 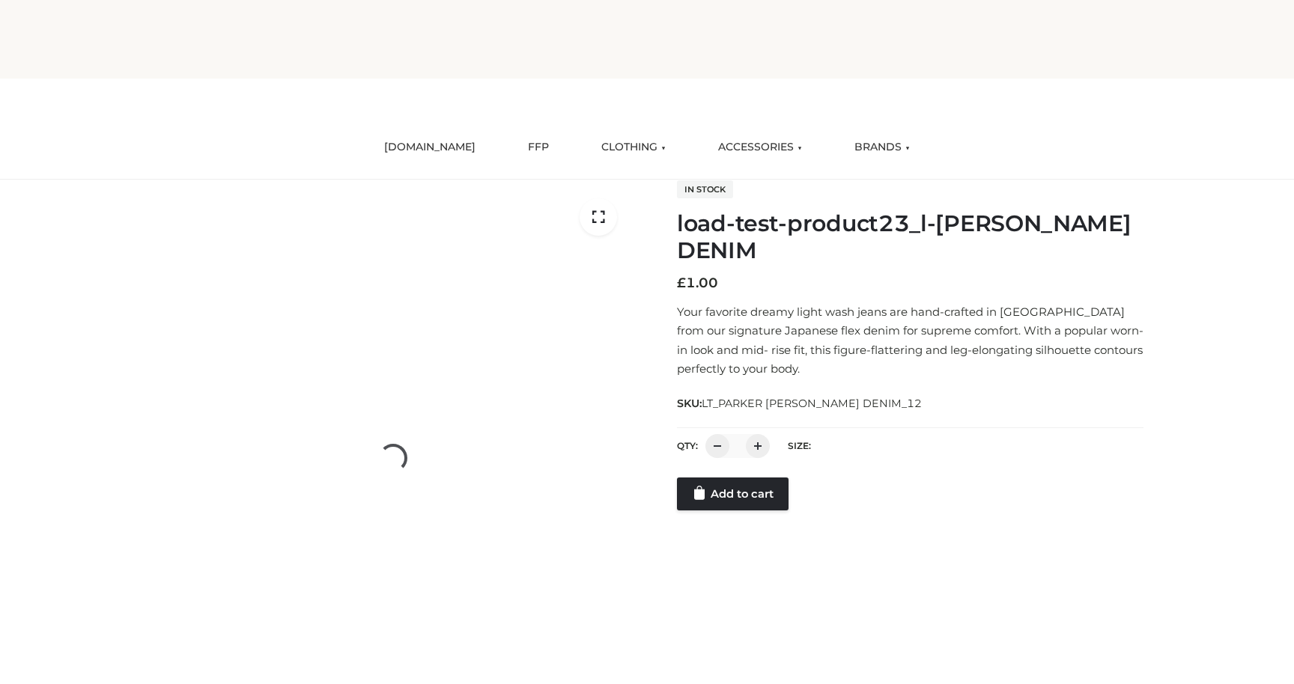 I want to click on bdi: 1.00, so click(x=697, y=283).